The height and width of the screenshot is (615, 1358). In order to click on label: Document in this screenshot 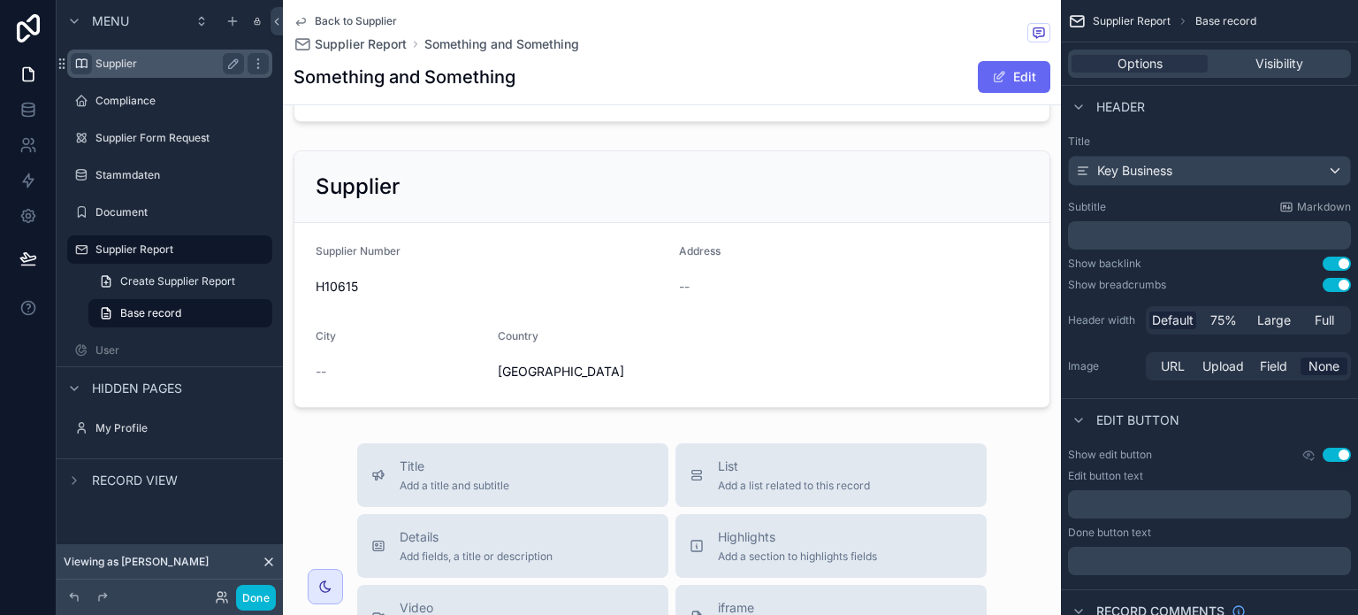, I will do `click(182, 212)`.